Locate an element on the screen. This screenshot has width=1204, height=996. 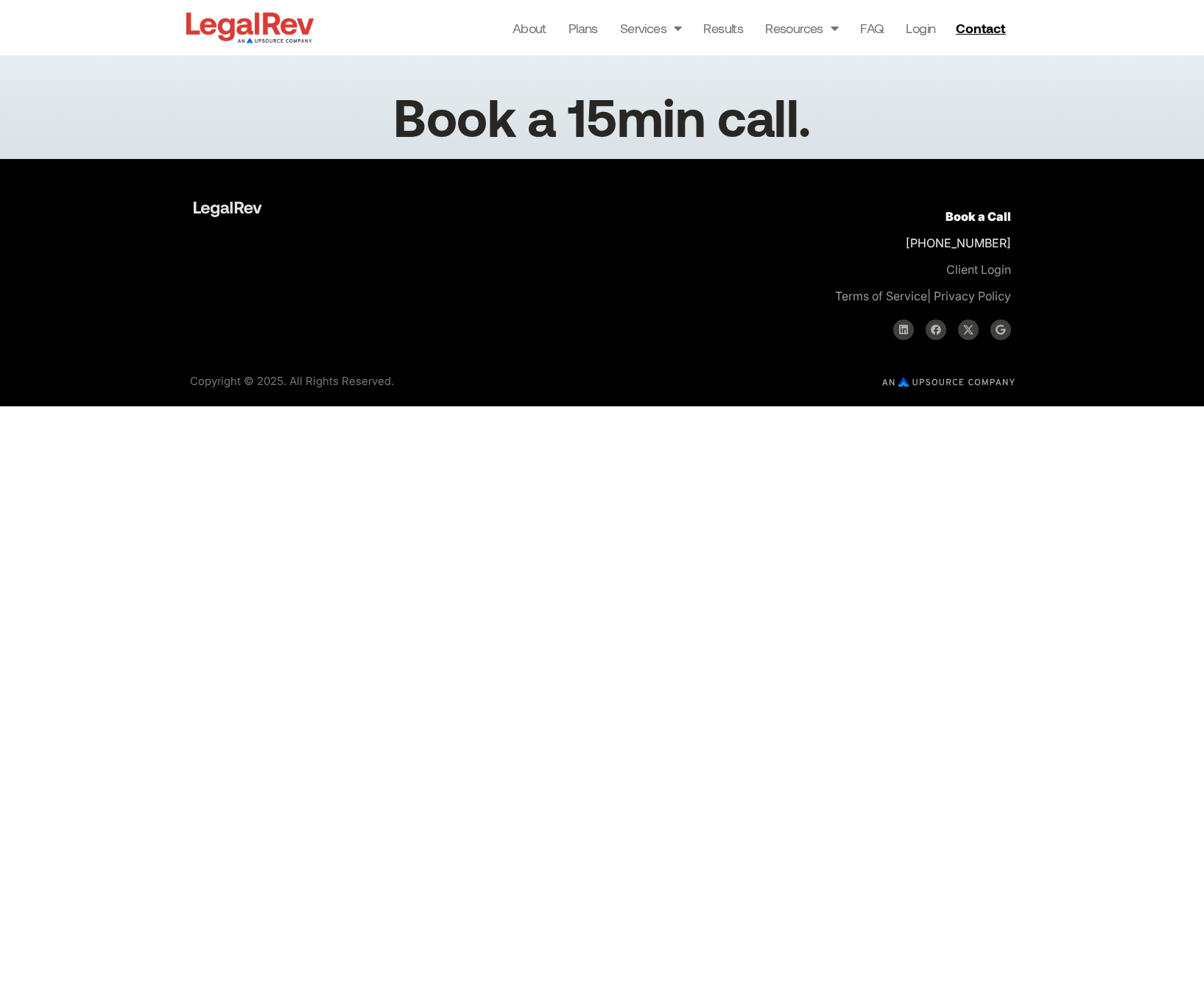
h1: Book a 15min call. is located at coordinates (602, 117).